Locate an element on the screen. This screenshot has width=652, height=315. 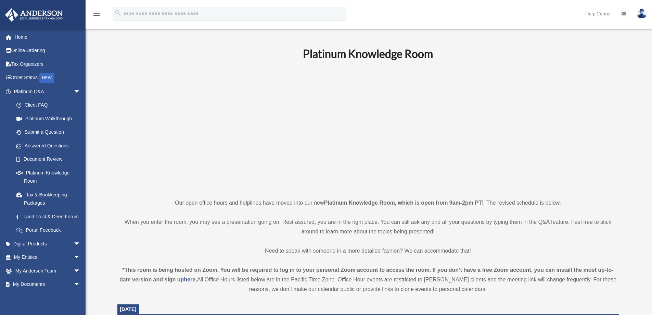
i: search is located at coordinates (118, 13).